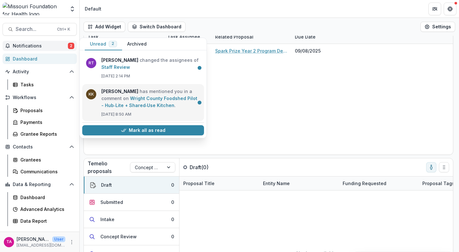  What do you see at coordinates (143, 130) in the screenshot?
I see `button: Mark all as read` at bounding box center [143, 130].